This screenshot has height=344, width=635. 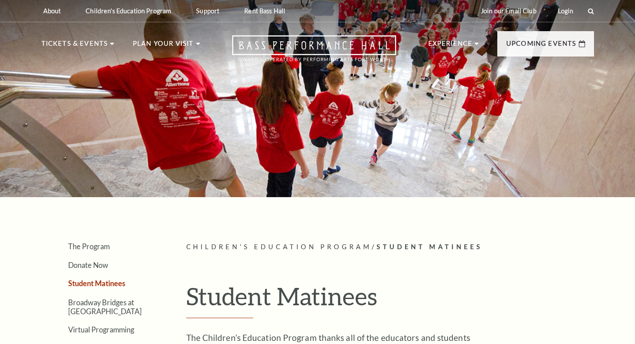 What do you see at coordinates (541, 46) in the screenshot?
I see `p: Upcoming Events` at bounding box center [541, 46].